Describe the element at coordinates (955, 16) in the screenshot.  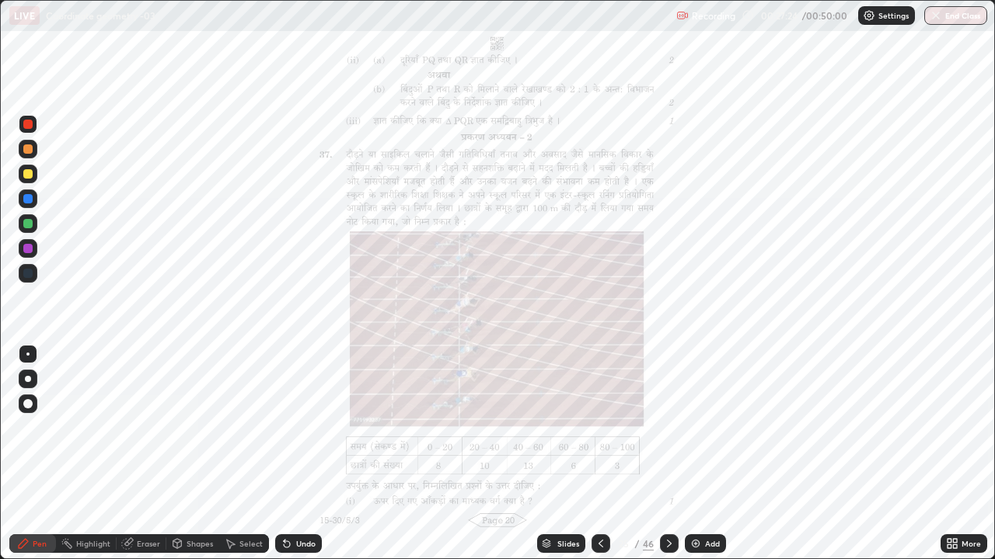
I see `button: End Class` at that location.